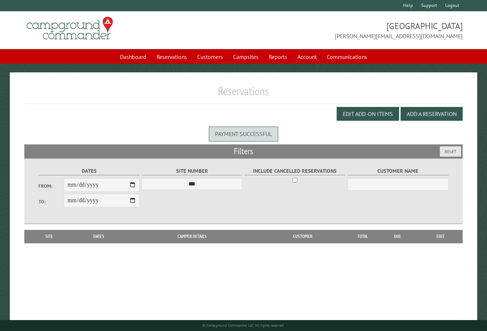 The height and width of the screenshot is (331, 487). I want to click on h2: Filters, so click(243, 151).